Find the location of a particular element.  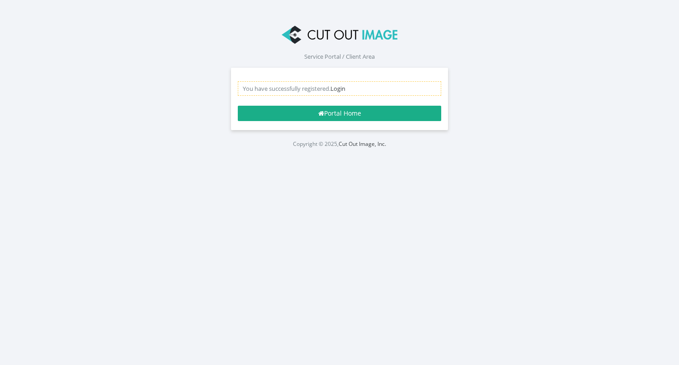

a: Portal Home is located at coordinates (339, 113).